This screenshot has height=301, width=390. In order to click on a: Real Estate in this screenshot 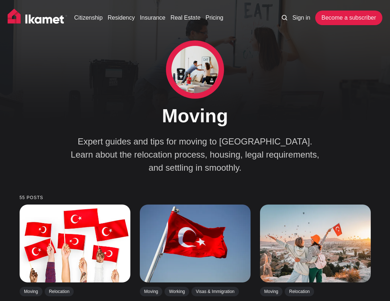, I will do `click(185, 18)`.